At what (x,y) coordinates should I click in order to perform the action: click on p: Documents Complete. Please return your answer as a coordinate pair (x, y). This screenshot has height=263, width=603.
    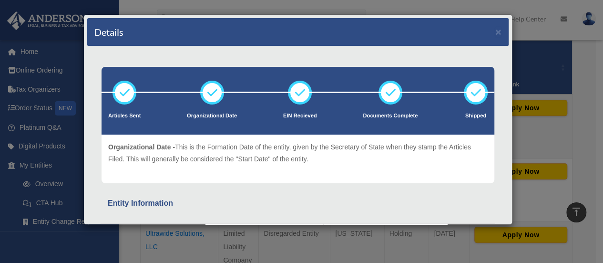
    Looking at the image, I should click on (390, 116).